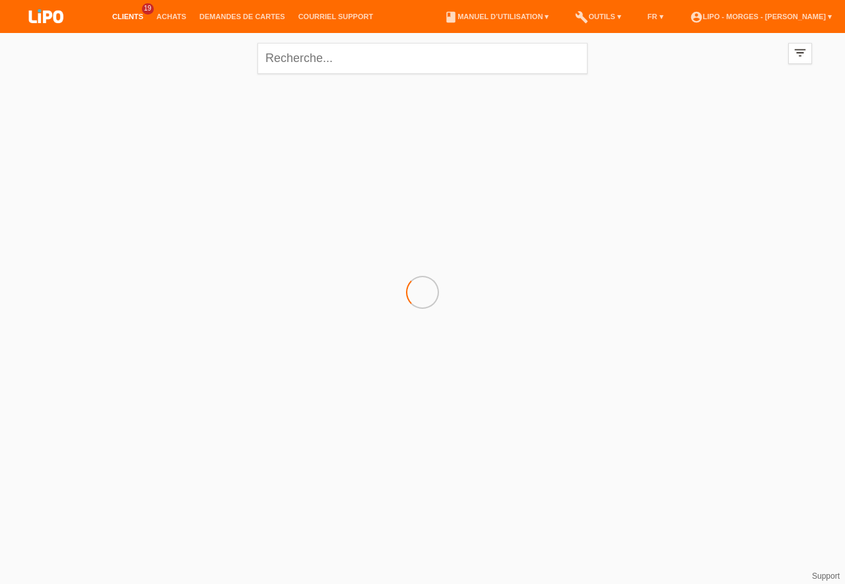  I want to click on i: filter_list, so click(800, 53).